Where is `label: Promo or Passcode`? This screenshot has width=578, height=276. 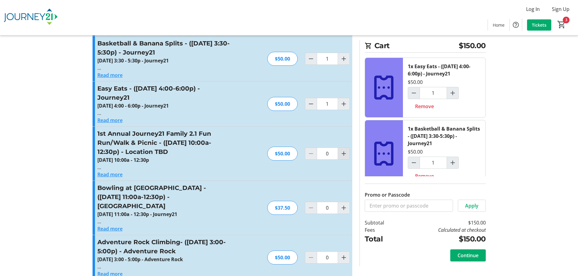 label: Promo or Passcode is located at coordinates (387, 195).